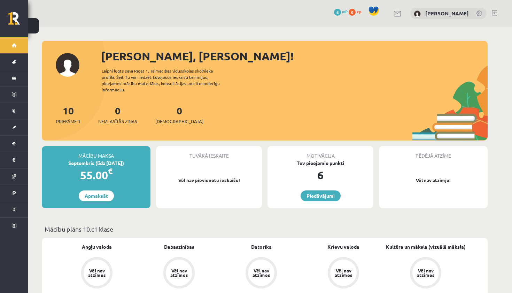 The height and width of the screenshot is (293, 512). I want to click on a: 0Neizlasītās ziņas, so click(118, 114).